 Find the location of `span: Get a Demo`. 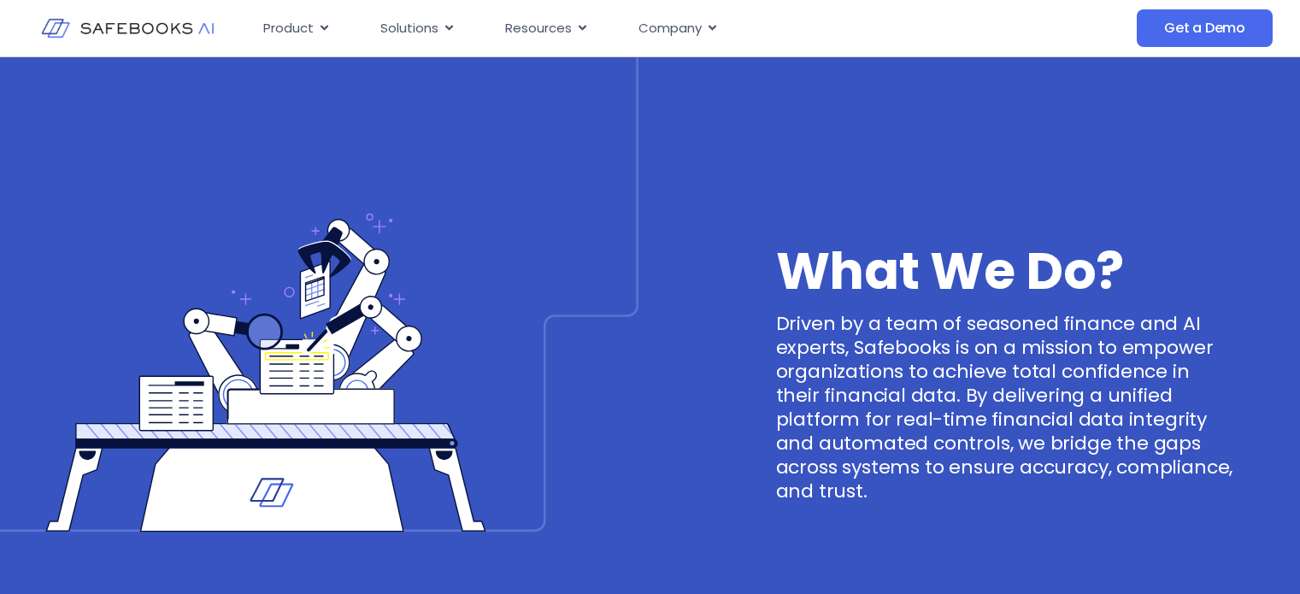

span: Get a Demo is located at coordinates (1204, 28).